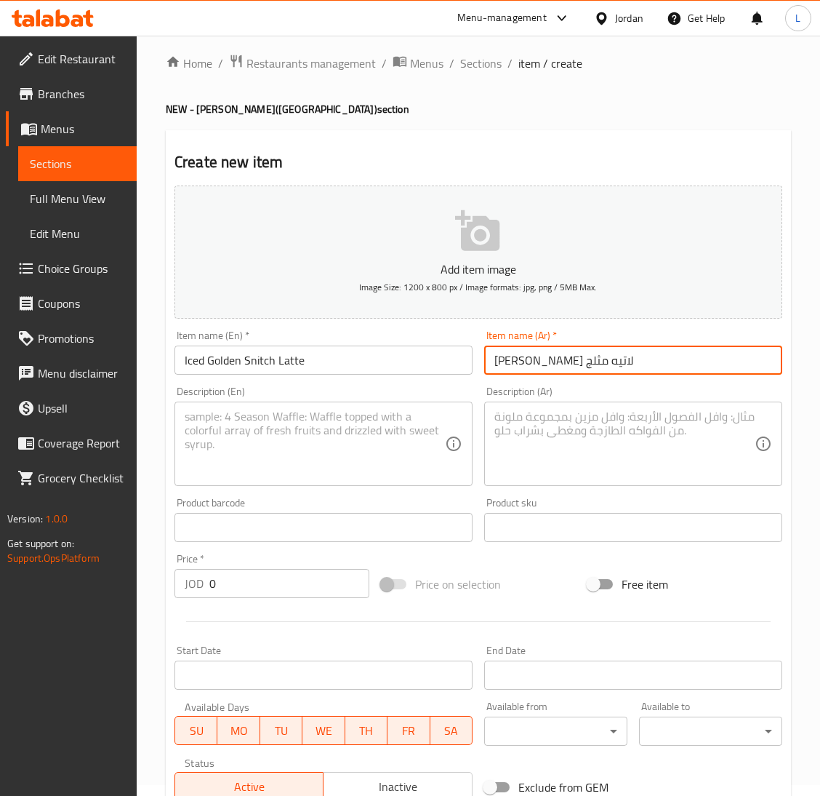 The width and height of the screenshot is (820, 796). Describe the element at coordinates (409, 730) in the screenshot. I see `button: FR` at that location.